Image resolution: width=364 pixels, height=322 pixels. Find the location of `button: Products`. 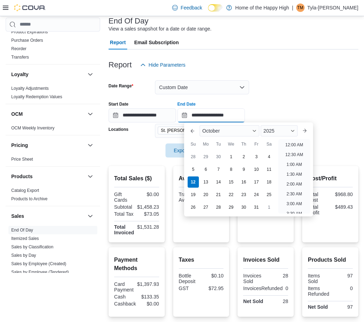

button: Products is located at coordinates (90, 176).